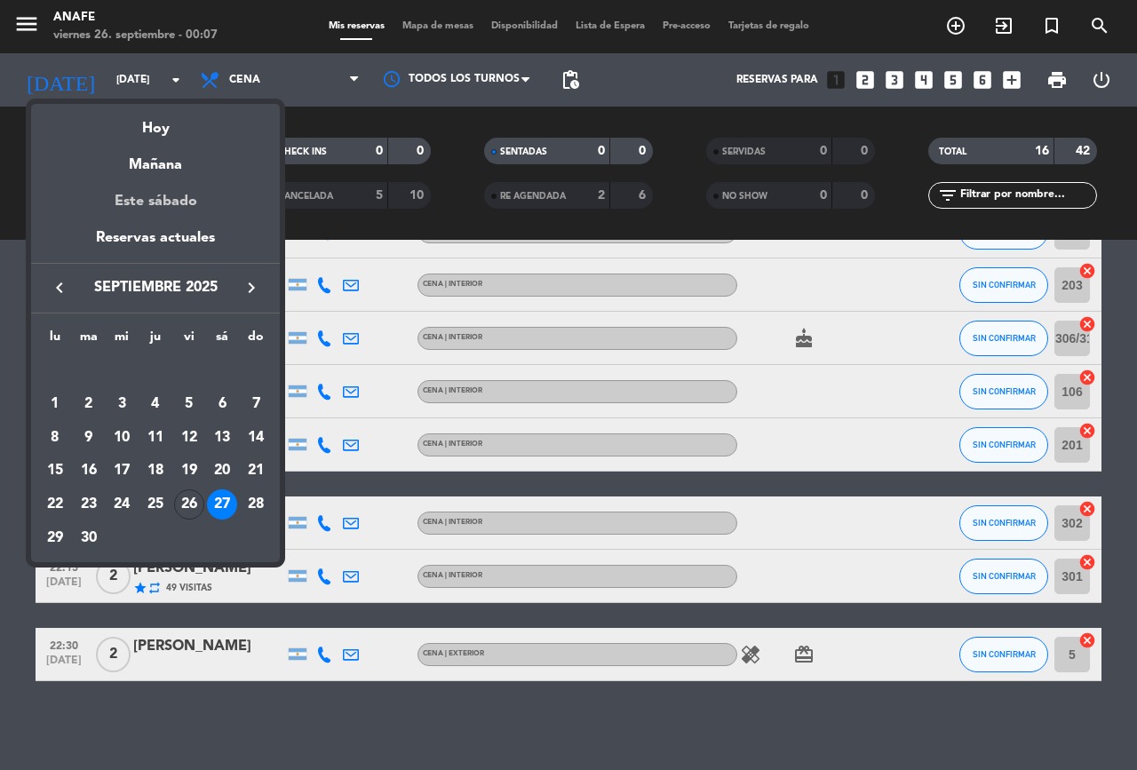 The width and height of the screenshot is (1137, 770). What do you see at coordinates (223, 340) in the screenshot?
I see `th: sábado` at bounding box center [223, 340].